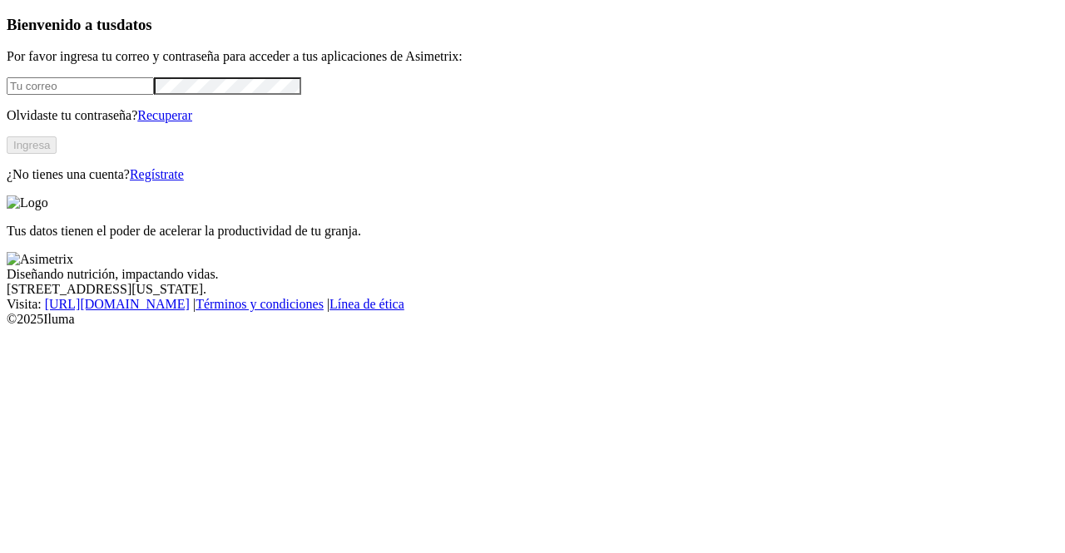  I want to click on p: Tus datos tienen el poder de acelerar la productividad de tu granja., so click(533, 231).